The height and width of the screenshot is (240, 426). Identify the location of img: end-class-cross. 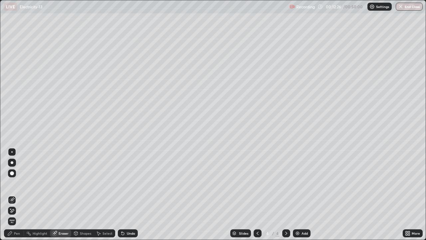
(401, 7).